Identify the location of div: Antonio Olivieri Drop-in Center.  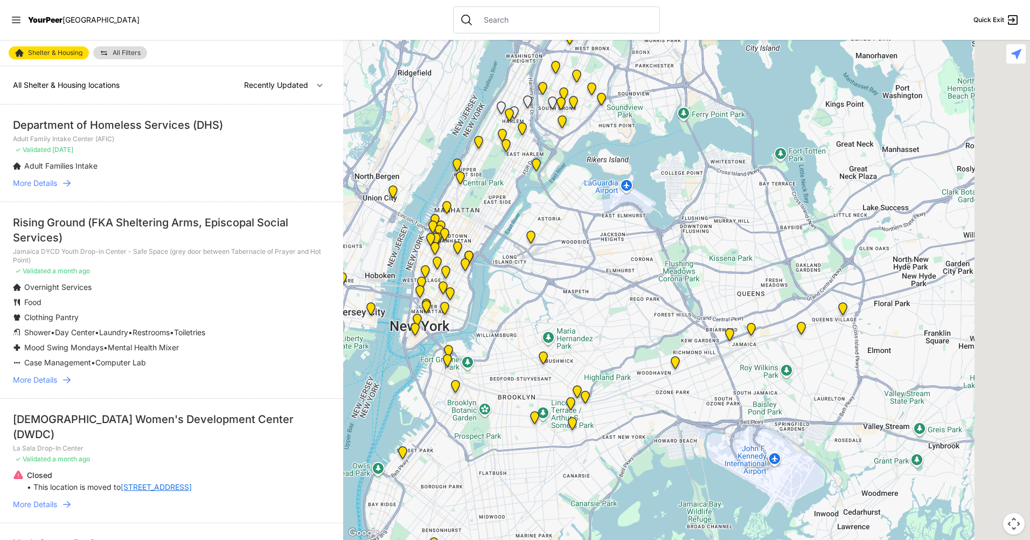
(437, 241).